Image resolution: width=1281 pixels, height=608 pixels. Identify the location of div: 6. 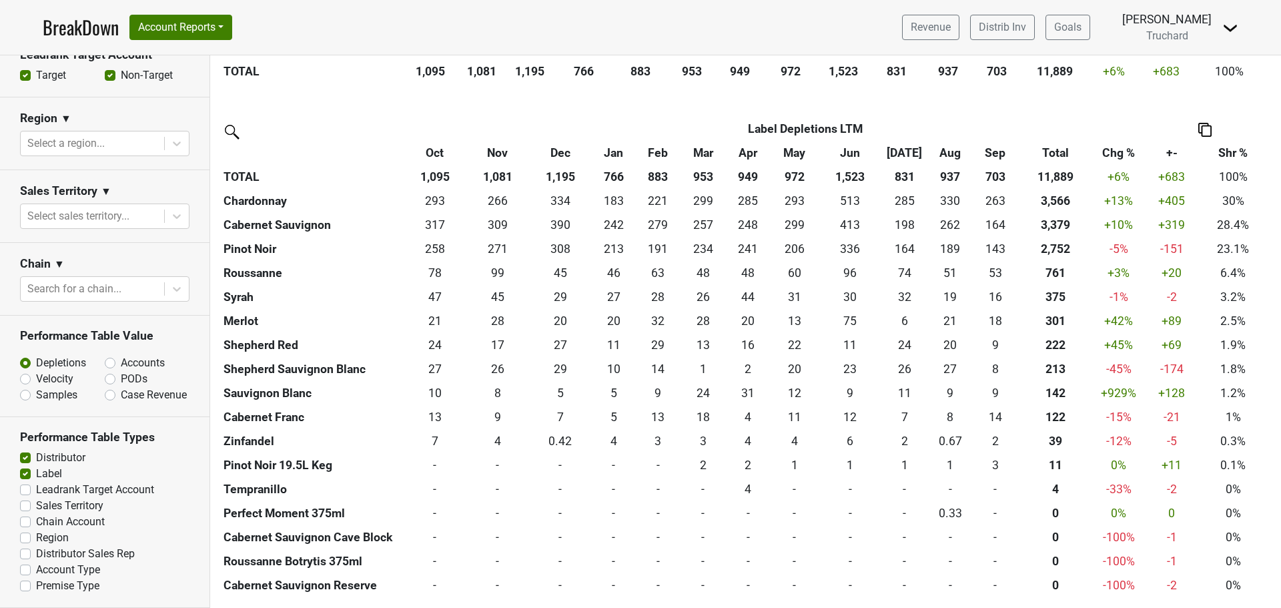
(904, 321).